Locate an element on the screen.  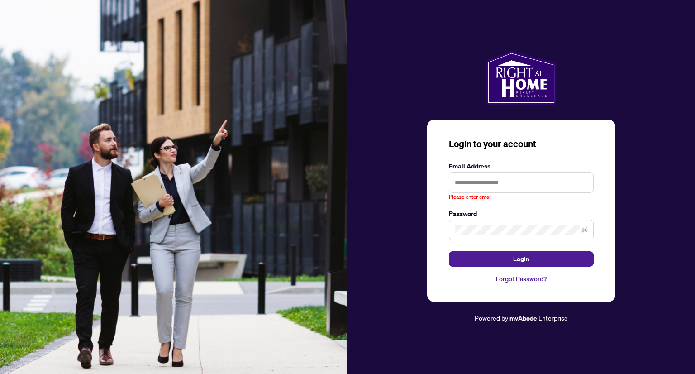
span: Please enter email is located at coordinates (470, 197).